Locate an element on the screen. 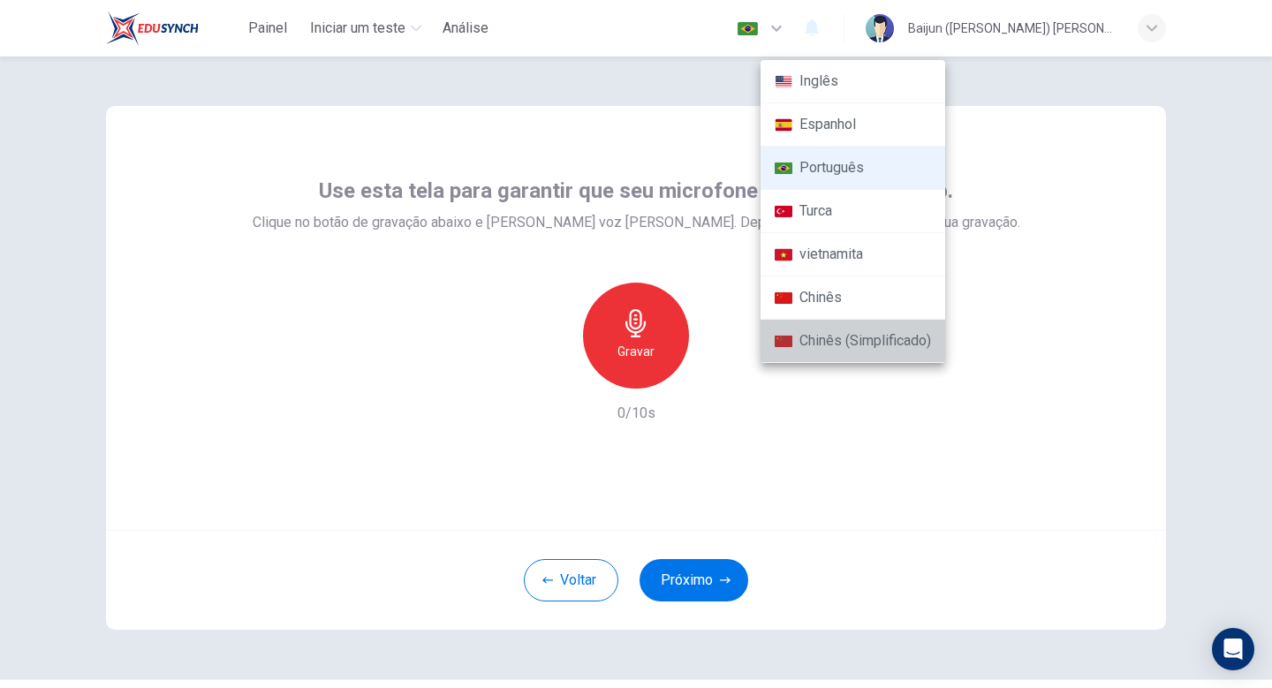  li: Chinês (Simplificado) is located at coordinates (852, 341).